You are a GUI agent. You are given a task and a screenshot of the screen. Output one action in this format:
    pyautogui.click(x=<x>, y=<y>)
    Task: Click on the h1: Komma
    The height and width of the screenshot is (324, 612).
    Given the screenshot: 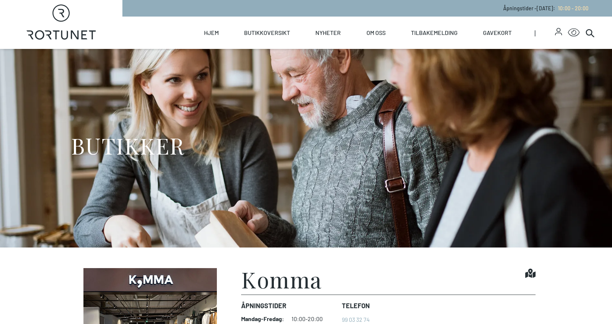 What is the action you would take?
    pyautogui.click(x=282, y=279)
    